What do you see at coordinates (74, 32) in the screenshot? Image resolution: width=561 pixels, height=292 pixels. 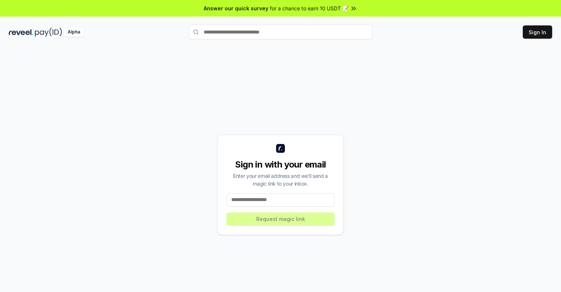 I see `div: Alpha` at bounding box center [74, 32].